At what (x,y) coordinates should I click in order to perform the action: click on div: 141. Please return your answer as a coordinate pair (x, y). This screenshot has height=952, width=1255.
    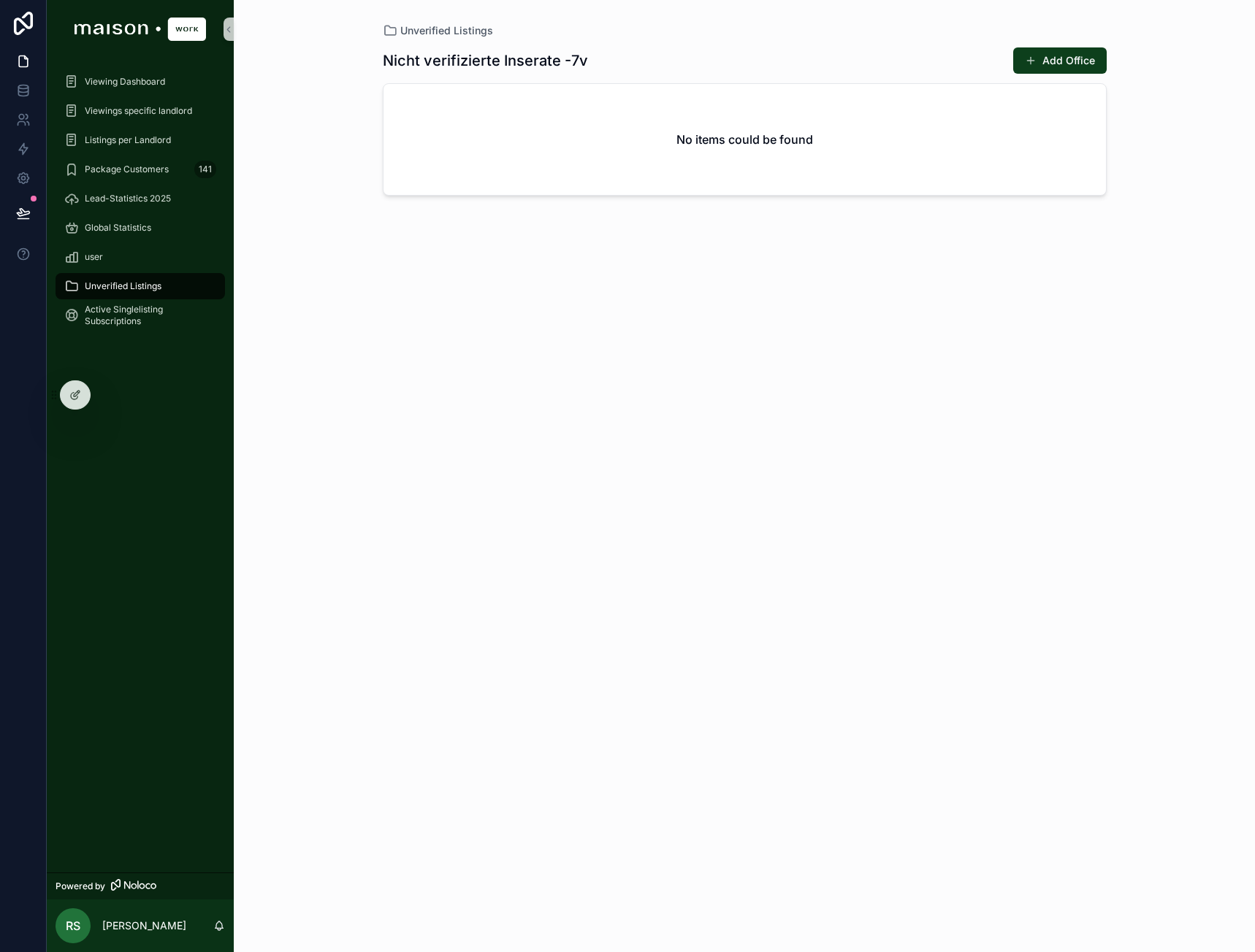
    Looking at the image, I should click on (205, 170).